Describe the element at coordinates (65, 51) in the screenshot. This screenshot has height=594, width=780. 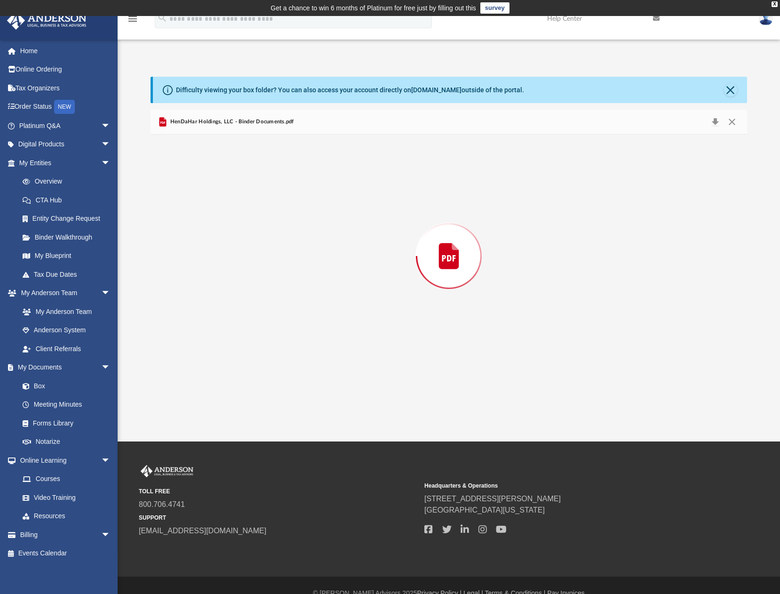
I see `a: Home` at that location.